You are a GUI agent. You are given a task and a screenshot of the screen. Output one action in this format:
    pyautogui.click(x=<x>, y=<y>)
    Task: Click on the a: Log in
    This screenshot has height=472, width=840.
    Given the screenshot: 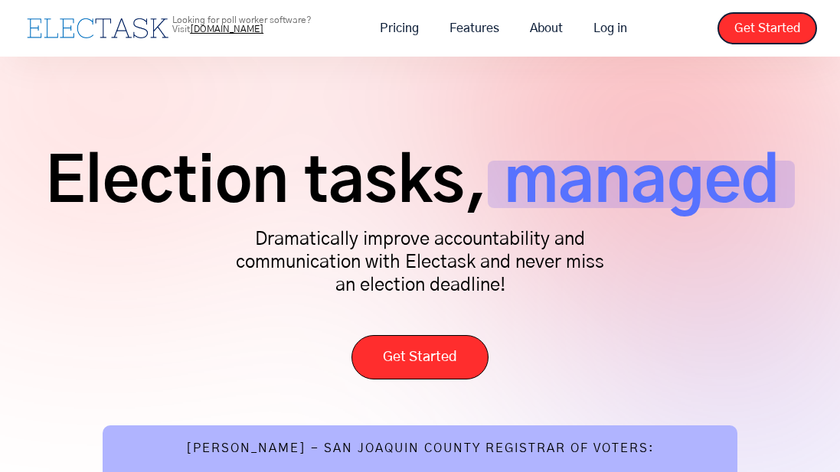 What is the action you would take?
    pyautogui.click(x=610, y=28)
    